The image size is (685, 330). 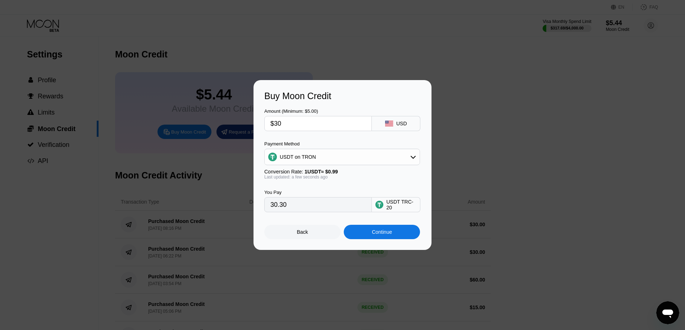 What do you see at coordinates (401, 205) in the screenshot?
I see `div: USDT TRC-20` at bounding box center [401, 205].